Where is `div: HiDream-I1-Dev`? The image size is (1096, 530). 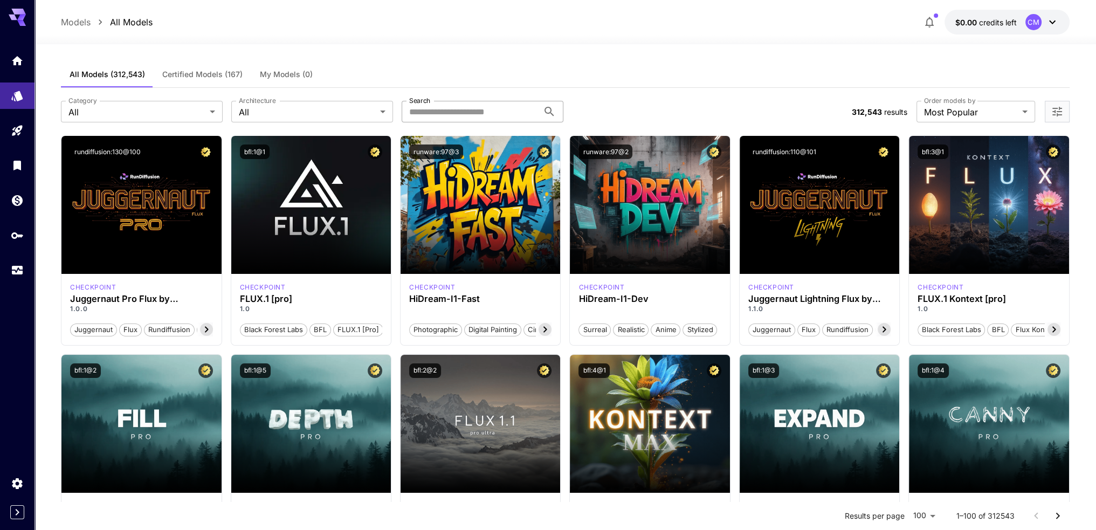
div: HiDream-I1-Dev is located at coordinates (650, 299).